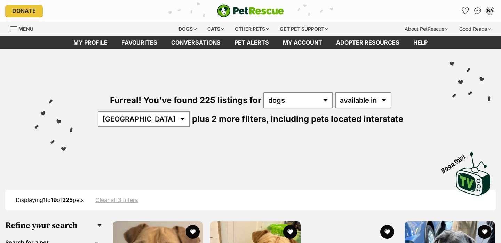 Image resolution: width=501 pixels, height=243 pixels. What do you see at coordinates (478, 11) in the screenshot?
I see `ul: Account quick links` at bounding box center [478, 11].